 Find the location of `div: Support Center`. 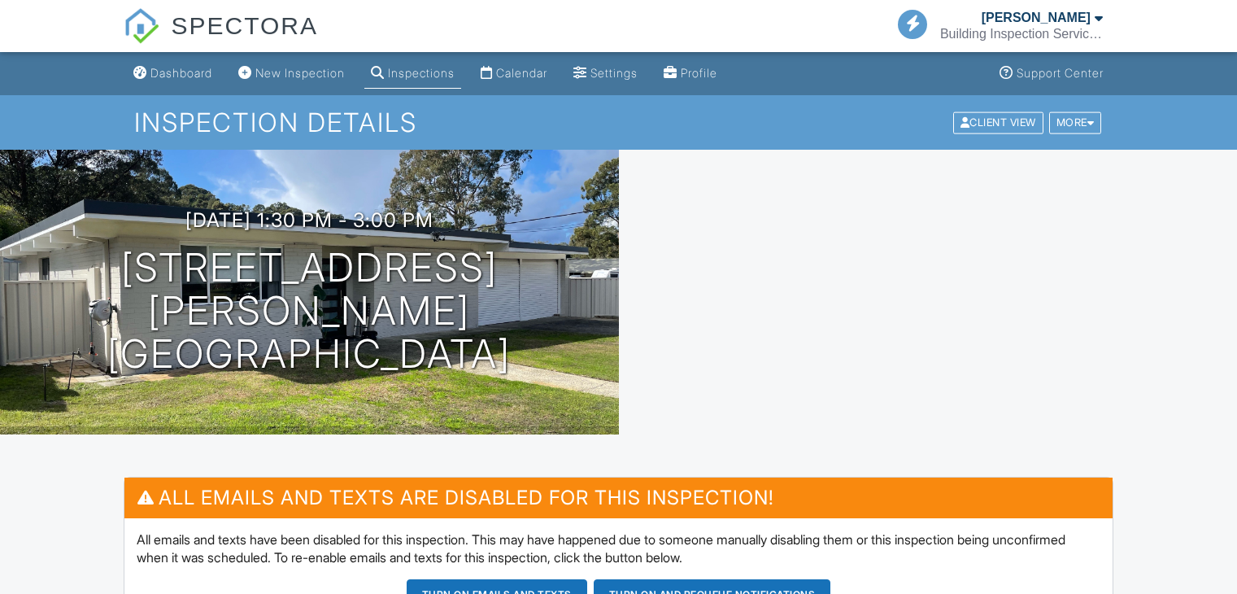

div: Support Center is located at coordinates (1060, 72).